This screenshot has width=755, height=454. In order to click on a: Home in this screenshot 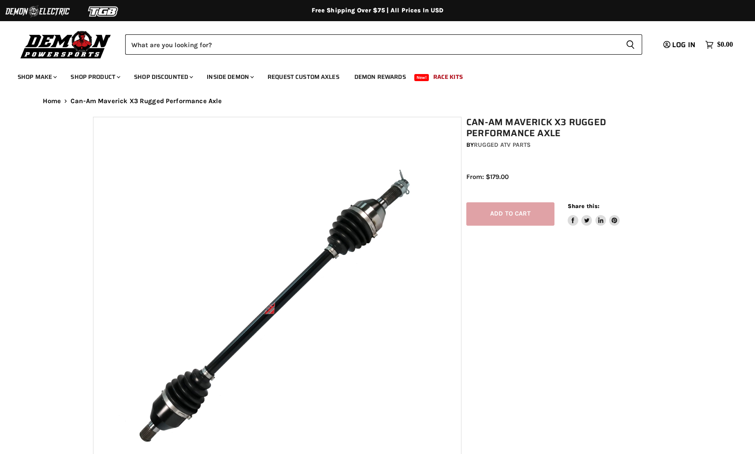, I will do `click(52, 101)`.